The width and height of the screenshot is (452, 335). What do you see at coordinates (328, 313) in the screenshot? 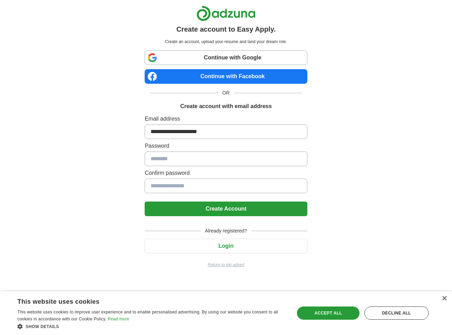
I see `div: Accept all` at bounding box center [328, 313].